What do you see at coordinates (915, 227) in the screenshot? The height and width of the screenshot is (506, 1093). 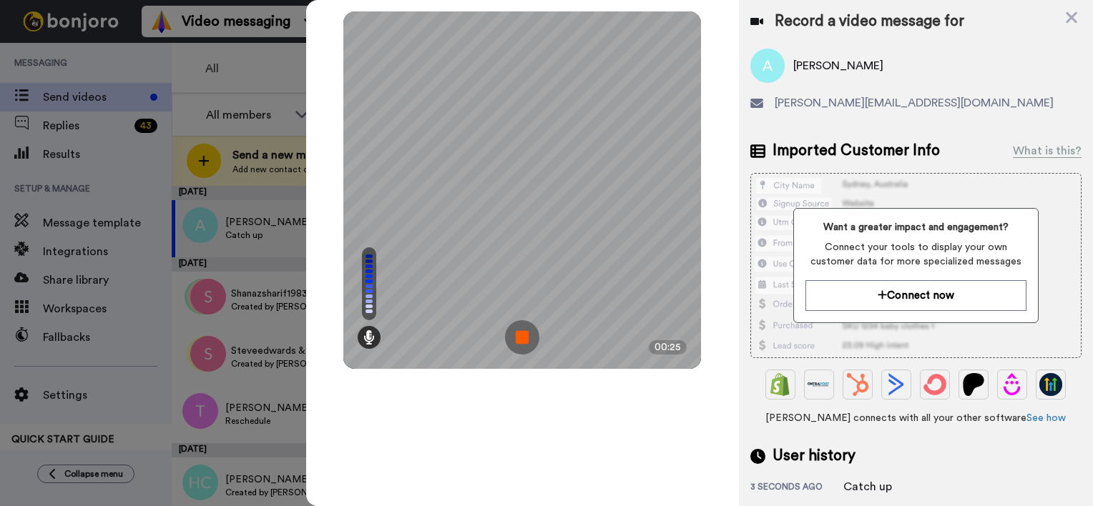 I see `span: Want a greater impact and engagement?` at bounding box center [915, 227].